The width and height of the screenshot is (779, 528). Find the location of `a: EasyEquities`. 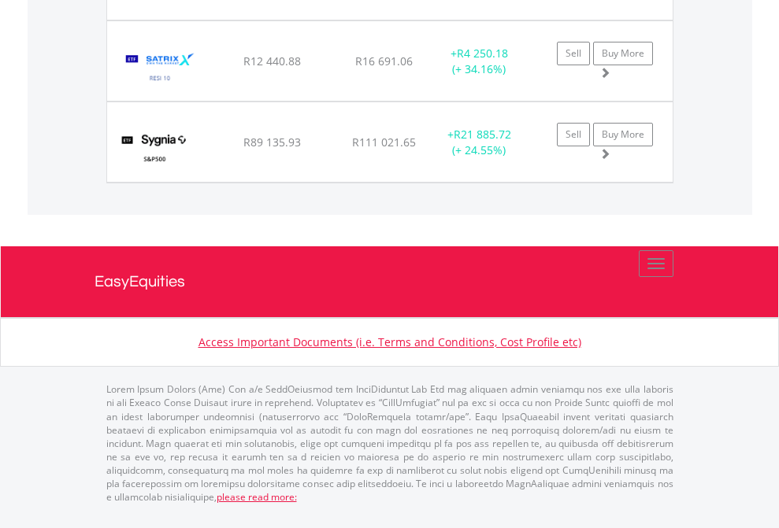

a: EasyEquities is located at coordinates (390, 282).